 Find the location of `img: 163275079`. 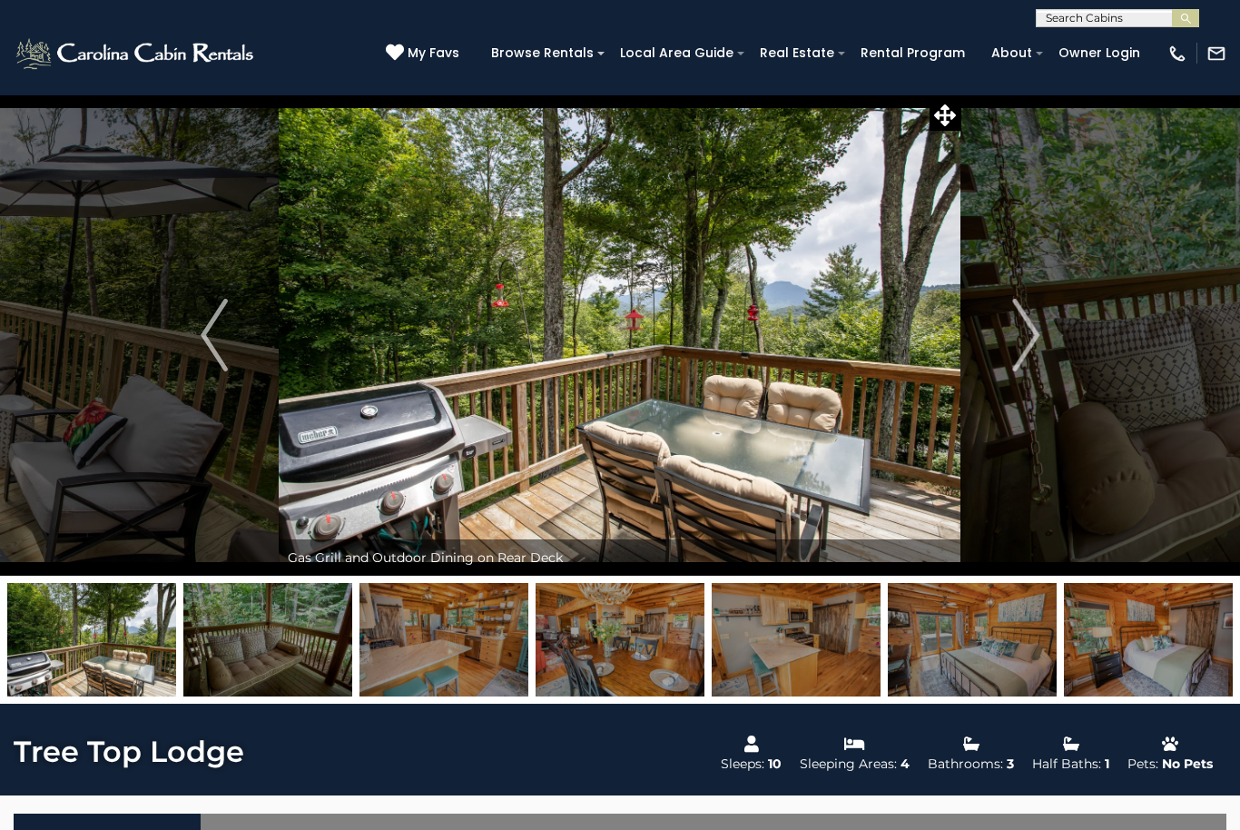

img: 163275079 is located at coordinates (972, 639).